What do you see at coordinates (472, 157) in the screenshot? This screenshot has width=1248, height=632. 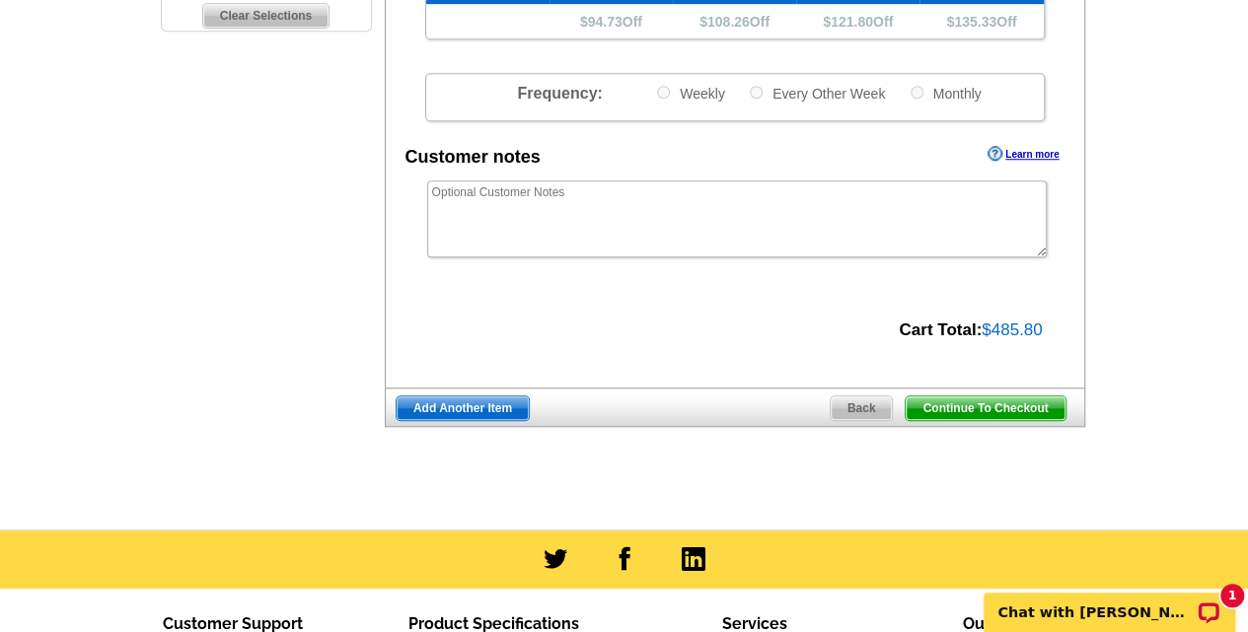 I see `div: Customer notes` at bounding box center [472, 157].